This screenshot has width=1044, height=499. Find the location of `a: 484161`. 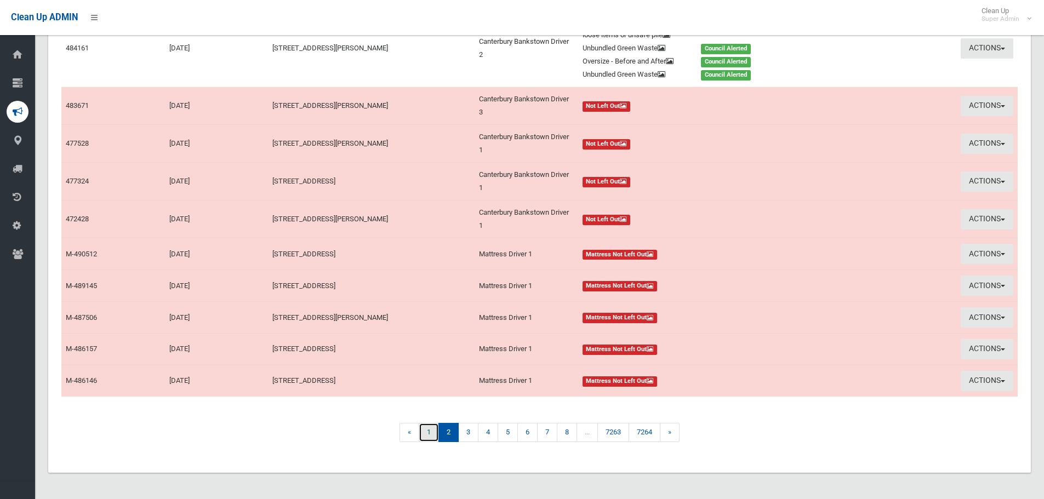

a: 484161 is located at coordinates (77, 48).